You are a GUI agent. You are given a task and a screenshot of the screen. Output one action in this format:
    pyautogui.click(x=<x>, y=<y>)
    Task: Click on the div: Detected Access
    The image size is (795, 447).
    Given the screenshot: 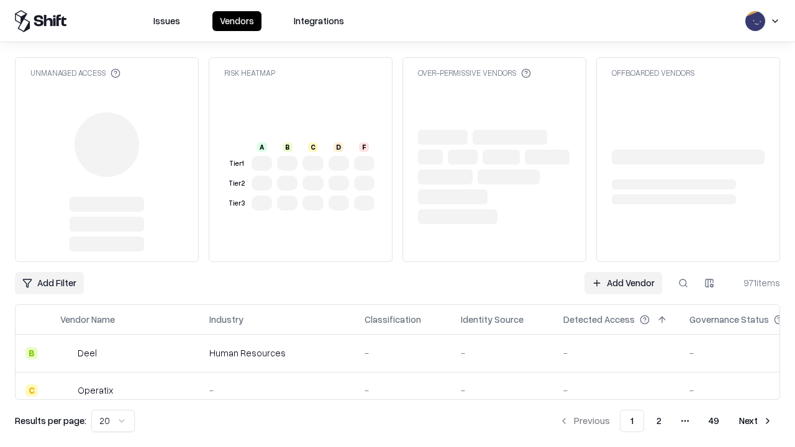 What is the action you would take?
    pyautogui.click(x=599, y=319)
    